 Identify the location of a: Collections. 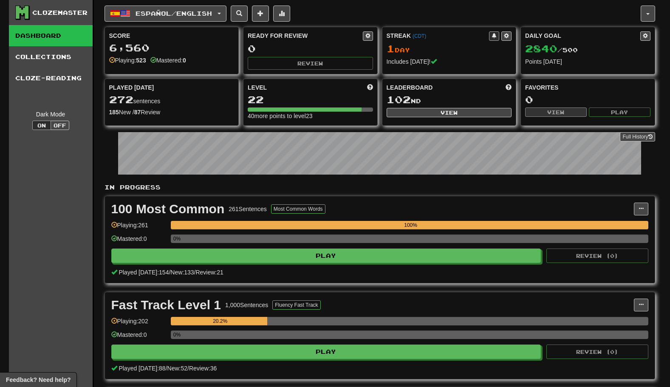
(51, 57).